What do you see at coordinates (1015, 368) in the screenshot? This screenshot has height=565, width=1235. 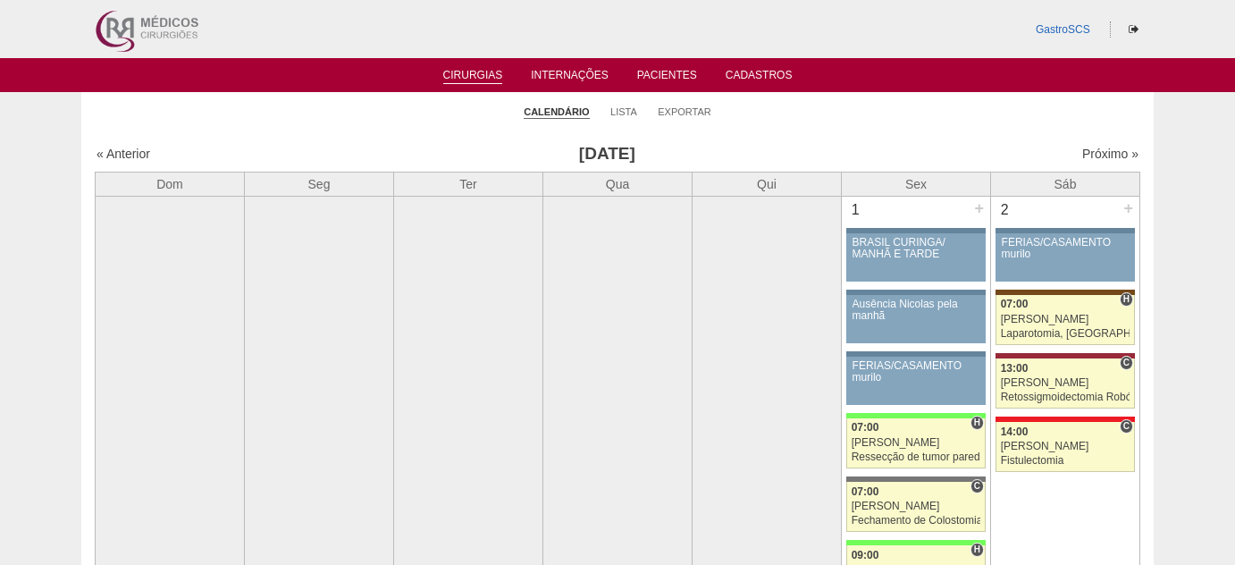 I see `span: 13:00` at bounding box center [1015, 368].